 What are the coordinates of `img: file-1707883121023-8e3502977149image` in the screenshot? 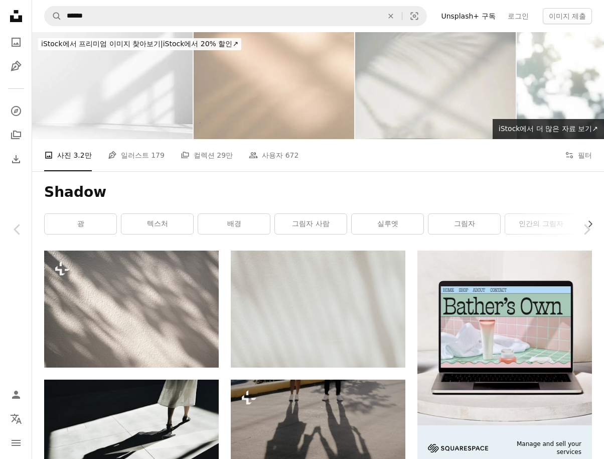 It's located at (505, 338).